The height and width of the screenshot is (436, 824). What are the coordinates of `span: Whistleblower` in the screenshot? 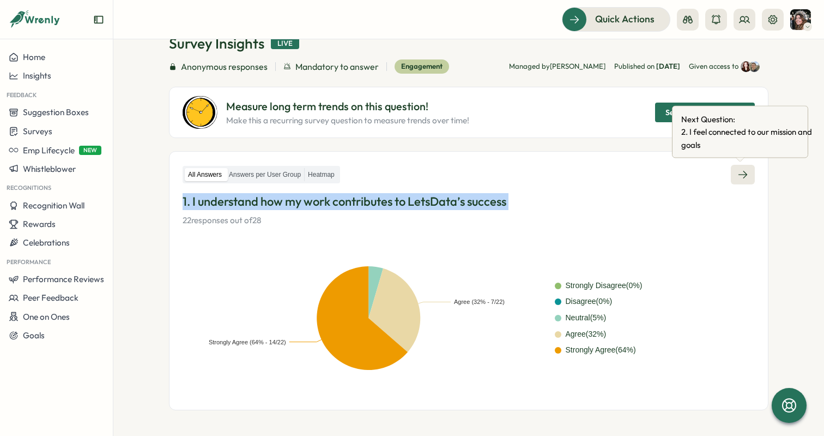 It's located at (49, 168).